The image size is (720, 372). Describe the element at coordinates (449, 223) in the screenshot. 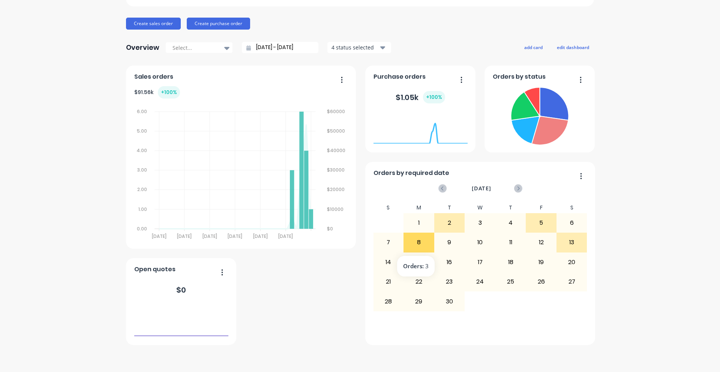

I see `div: 2` at that location.